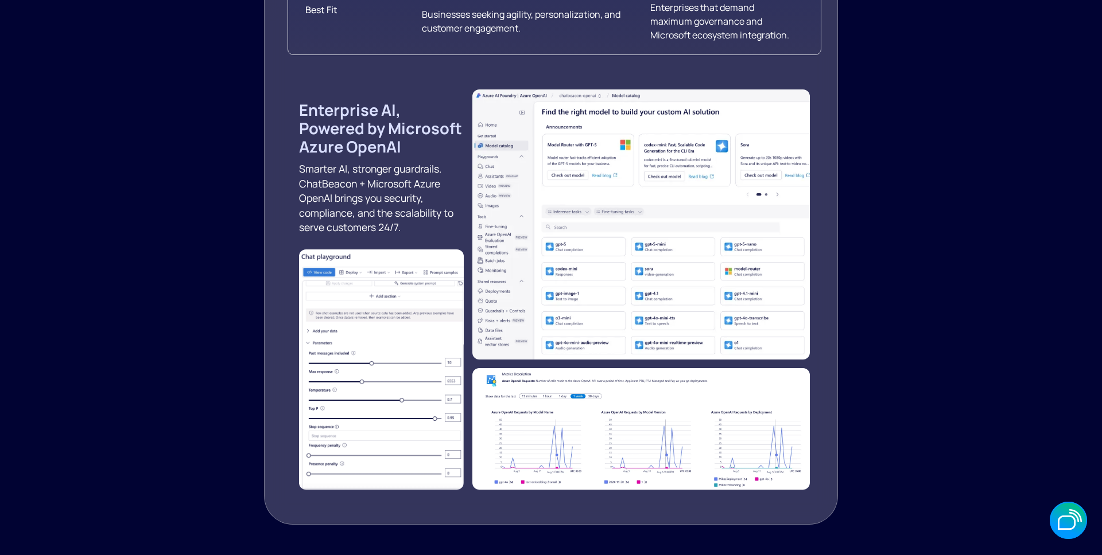 Image resolution: width=1102 pixels, height=555 pixels. I want to click on div: Best Fit, so click(360, 10).